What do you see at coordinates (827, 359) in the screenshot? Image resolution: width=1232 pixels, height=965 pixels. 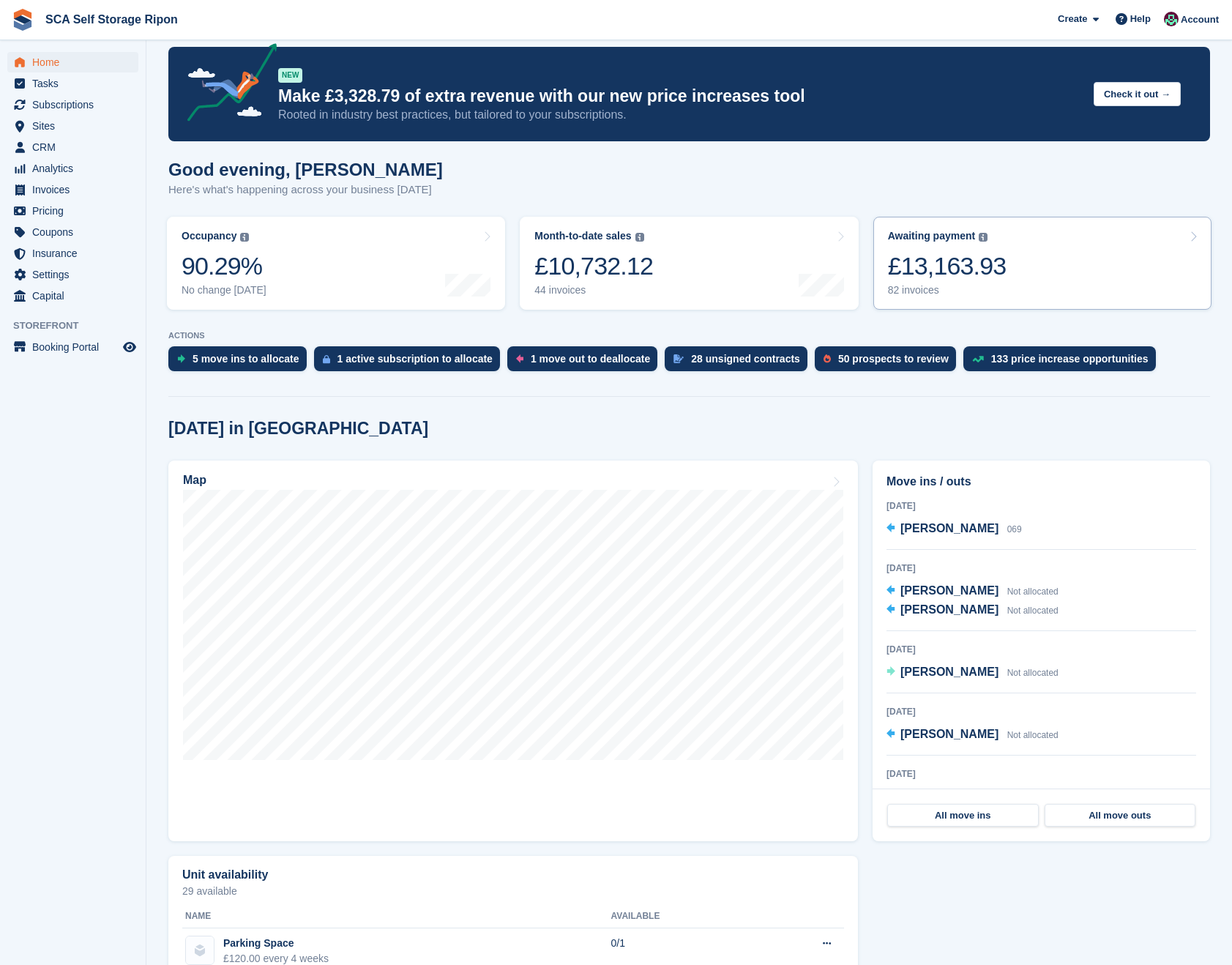 I see `img: prospect-51fa495bee0391a8d652442698ab0144808aea92771e9ea1ae160a38d050c398.svg` at bounding box center [827, 359].